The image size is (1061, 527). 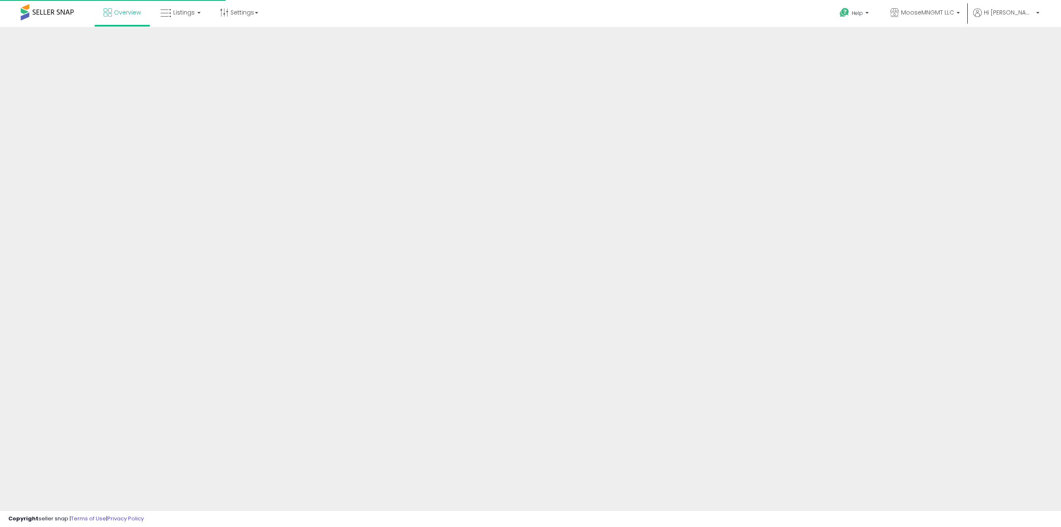 I want to click on a: Help, so click(x=855, y=14).